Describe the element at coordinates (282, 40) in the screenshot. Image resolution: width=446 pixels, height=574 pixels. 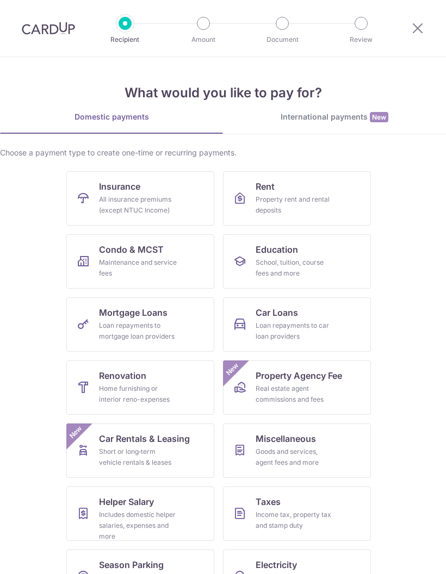
I see `p: Document` at that location.